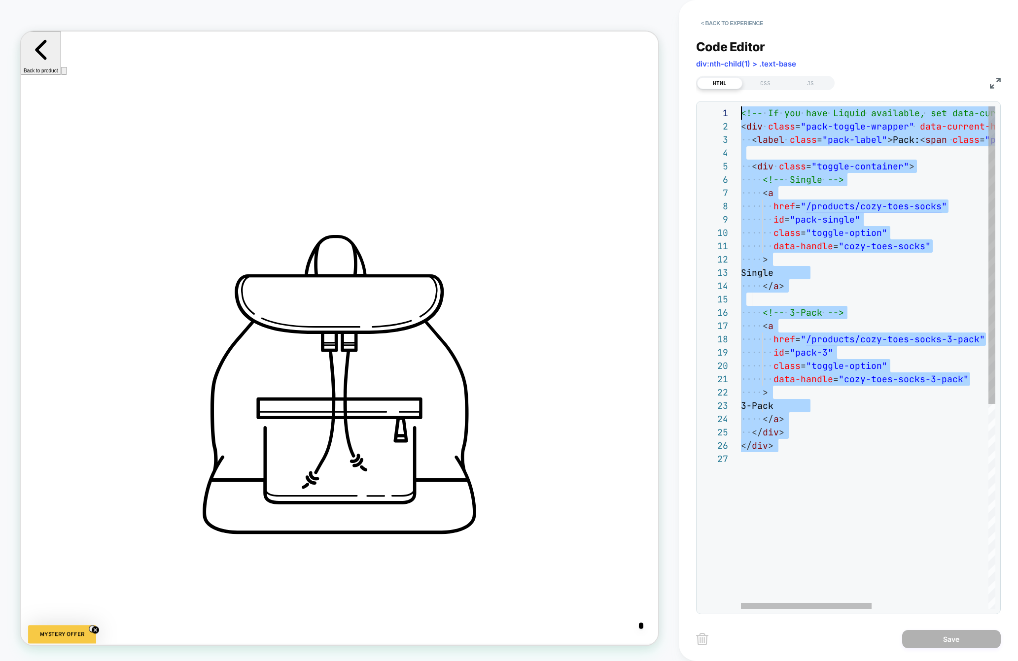 The height and width of the screenshot is (661, 1018). What do you see at coordinates (715, 432) in the screenshot?
I see `div: 25` at bounding box center [715, 432].